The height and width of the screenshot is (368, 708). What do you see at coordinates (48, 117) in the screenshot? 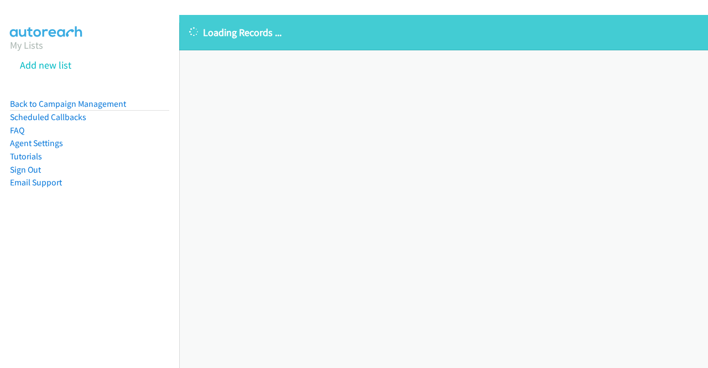
I see `a: Scheduled Callbacks` at bounding box center [48, 117].